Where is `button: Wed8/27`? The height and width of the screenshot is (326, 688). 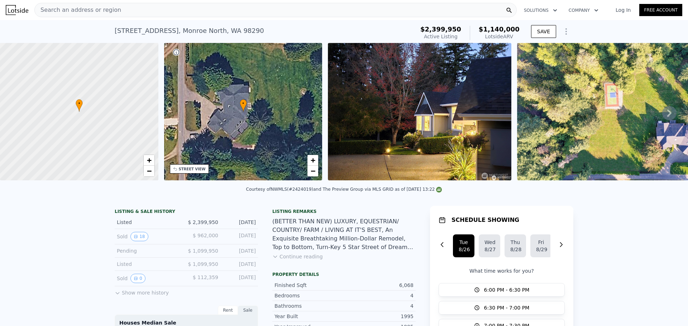 button: Wed8/27 is located at coordinates (489, 246).